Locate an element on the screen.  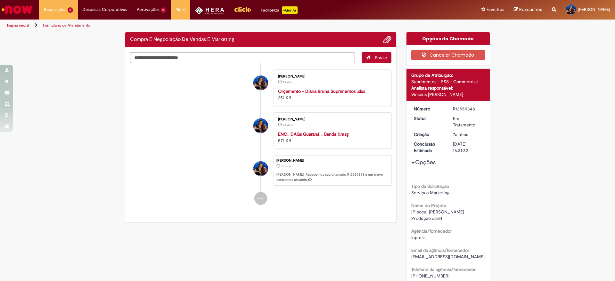
b: Agência/fornecedor is located at coordinates (432, 231).